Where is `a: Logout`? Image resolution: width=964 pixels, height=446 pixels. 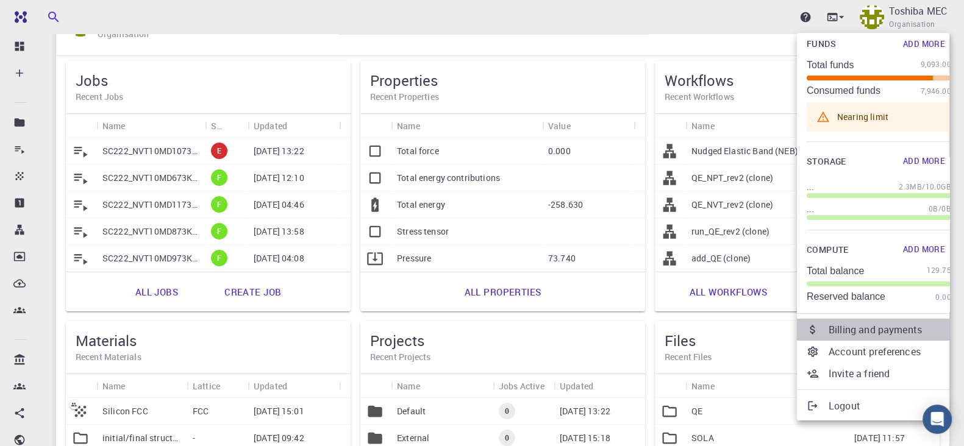 a: Logout is located at coordinates (879, 406).